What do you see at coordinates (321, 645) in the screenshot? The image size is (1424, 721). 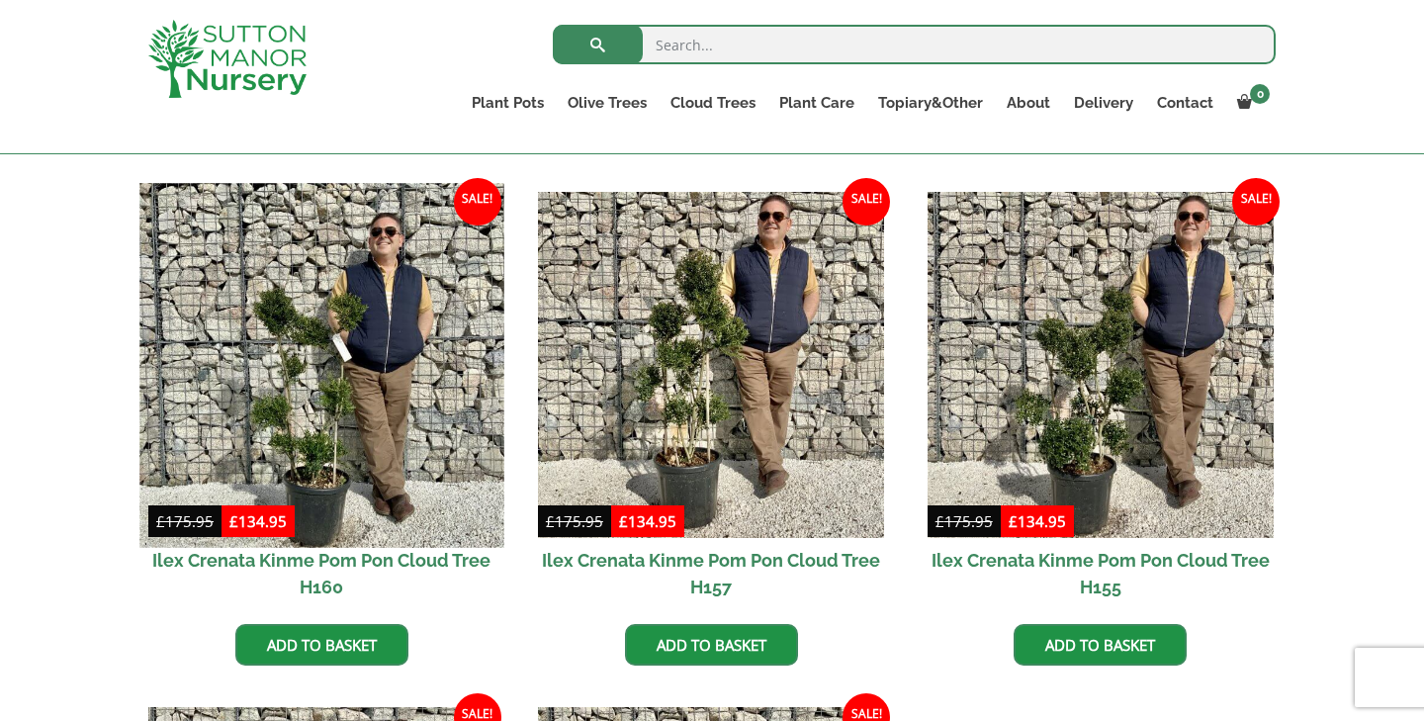 I see `a: Add to basket: “Ilex Crenata Kinme Pom Pon Cloud Tree H160”` at bounding box center [321, 645].